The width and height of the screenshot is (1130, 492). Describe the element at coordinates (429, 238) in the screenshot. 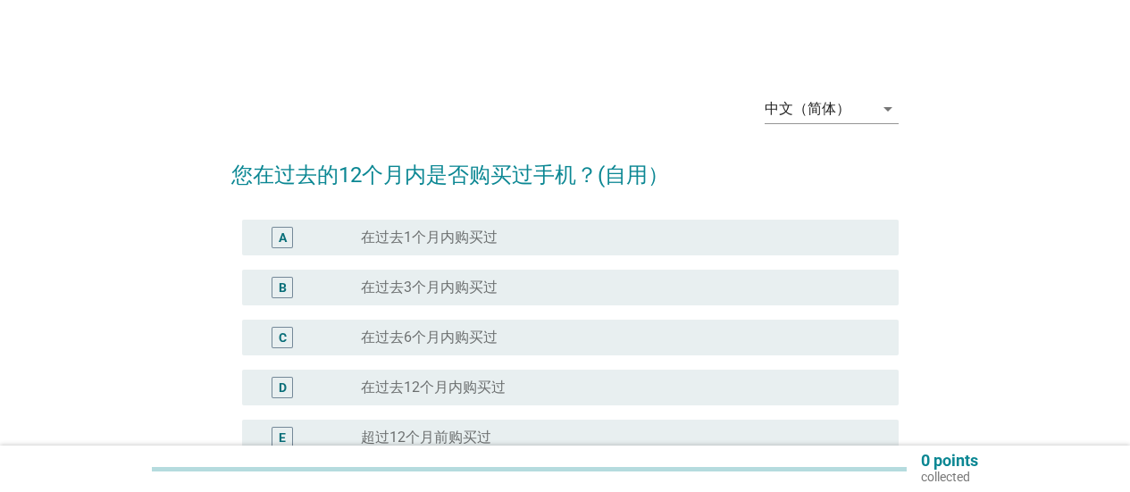

I see `label: 在过去1个月内购买过` at that location.